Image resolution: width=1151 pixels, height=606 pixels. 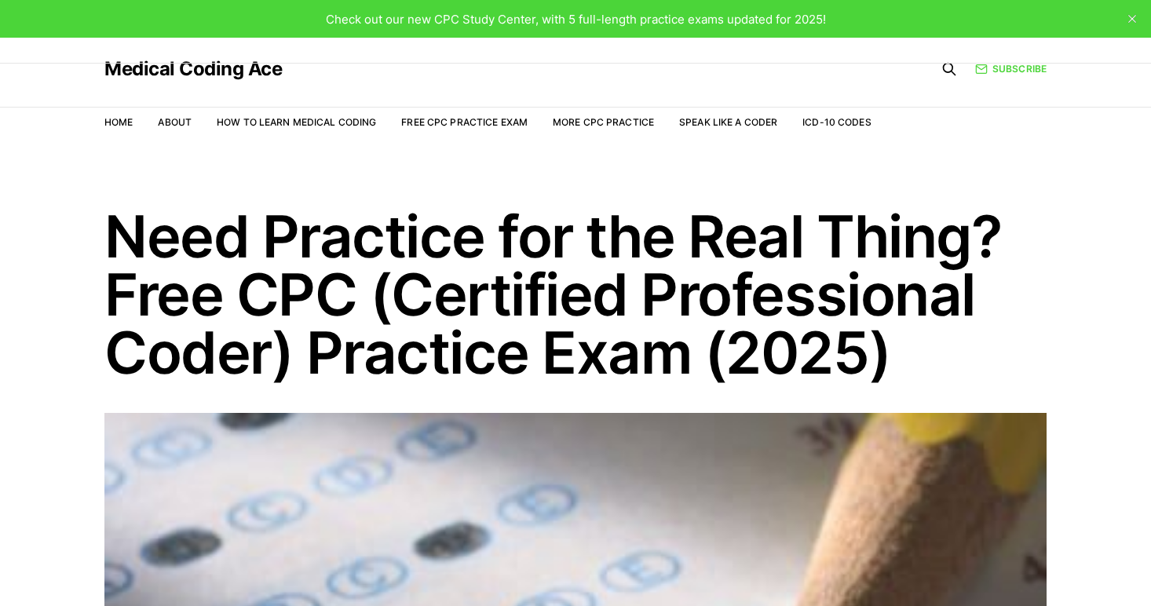 What do you see at coordinates (464, 122) in the screenshot?
I see `a: Free CPC Practice Exam` at bounding box center [464, 122].